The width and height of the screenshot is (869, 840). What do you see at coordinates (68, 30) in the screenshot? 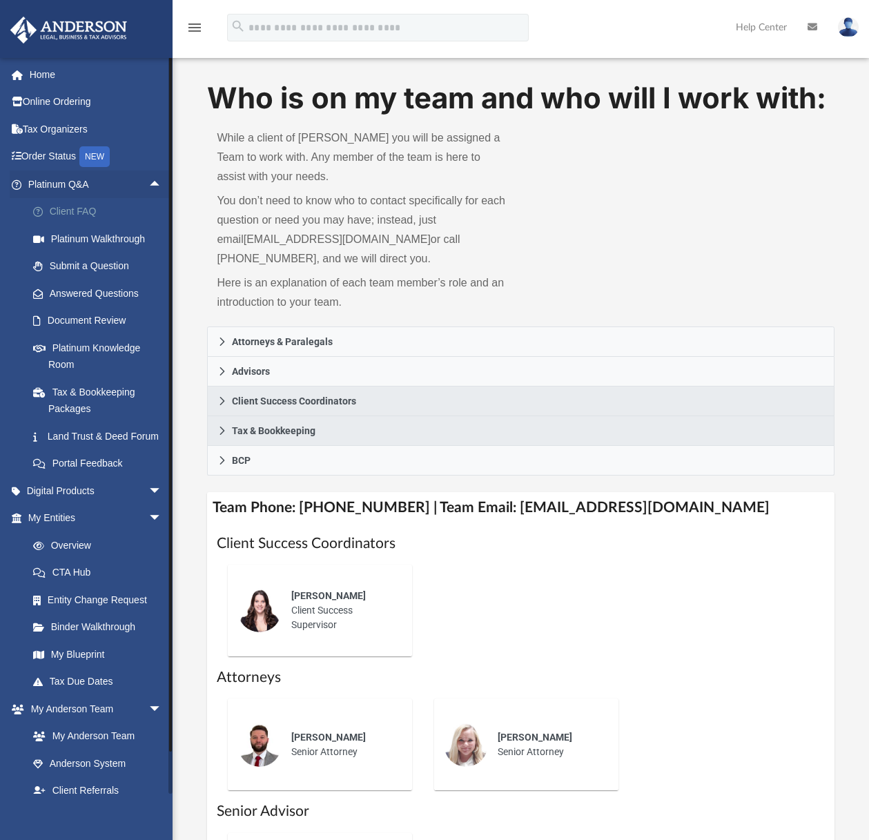
I see `img: Anderson Advisors Platinum Portal` at bounding box center [68, 30].